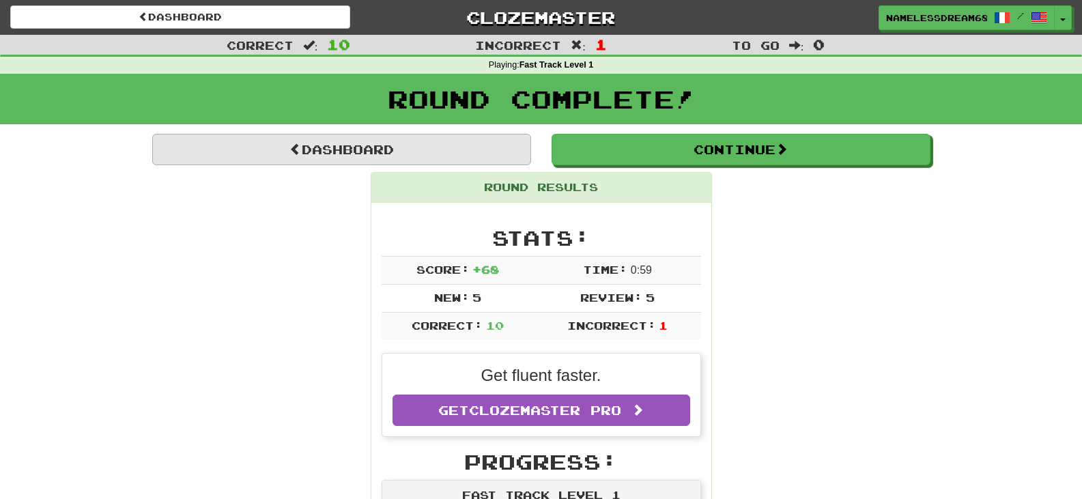  What do you see at coordinates (447, 325) in the screenshot?
I see `span: Correct:` at bounding box center [447, 325].